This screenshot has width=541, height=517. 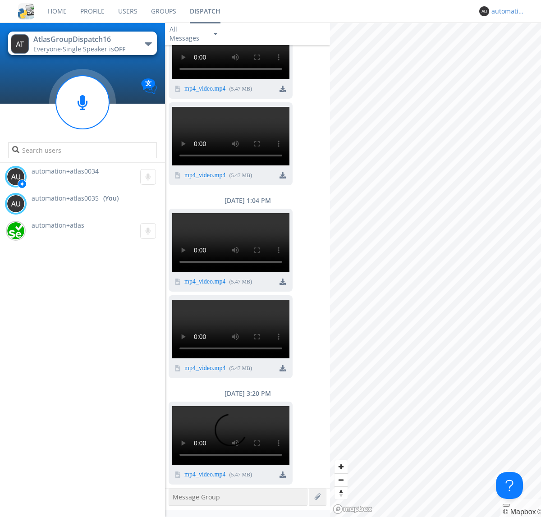 What do you see at coordinates (82, 150) in the screenshot?
I see `input: Search users` at bounding box center [82, 150].